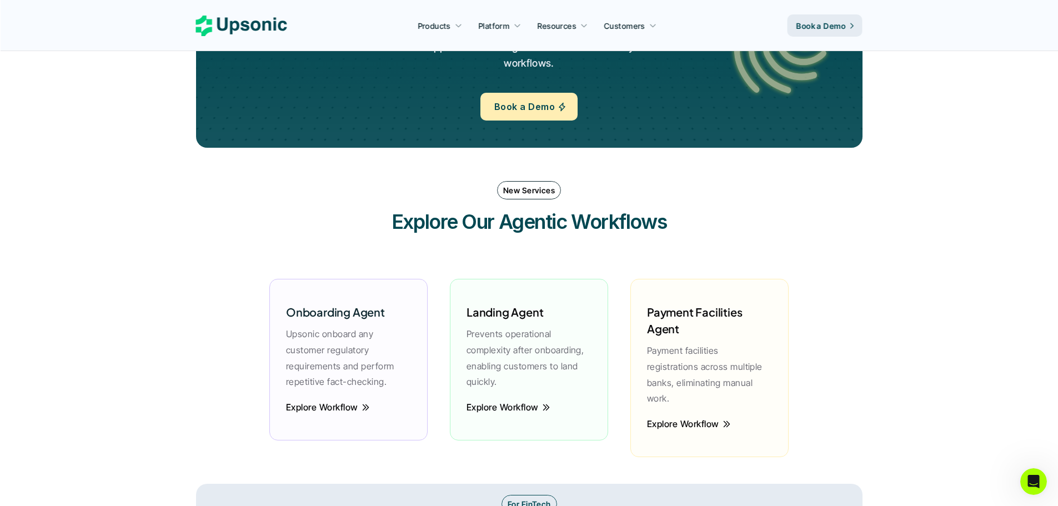 The width and height of the screenshot is (1058, 506). What do you see at coordinates (529, 222) in the screenshot?
I see `h3: Explore Our Agentic Workflows` at bounding box center [529, 222].